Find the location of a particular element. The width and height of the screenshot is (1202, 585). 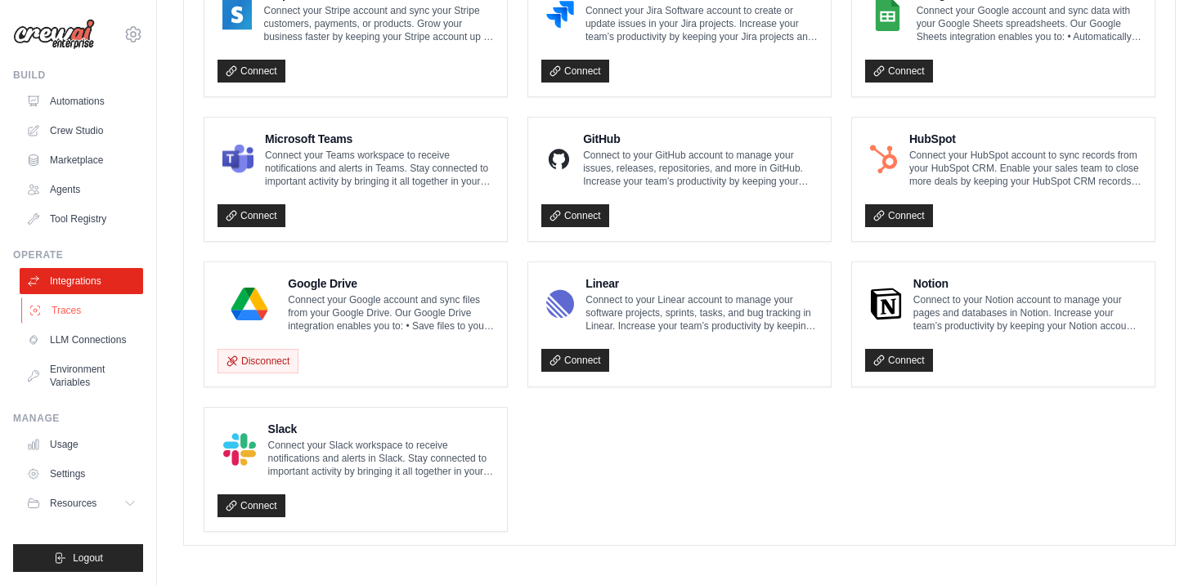

p: Connect to your Linear account to manage your software projects, sprints, tasks, and bug tracking... is located at coordinates (701, 313).